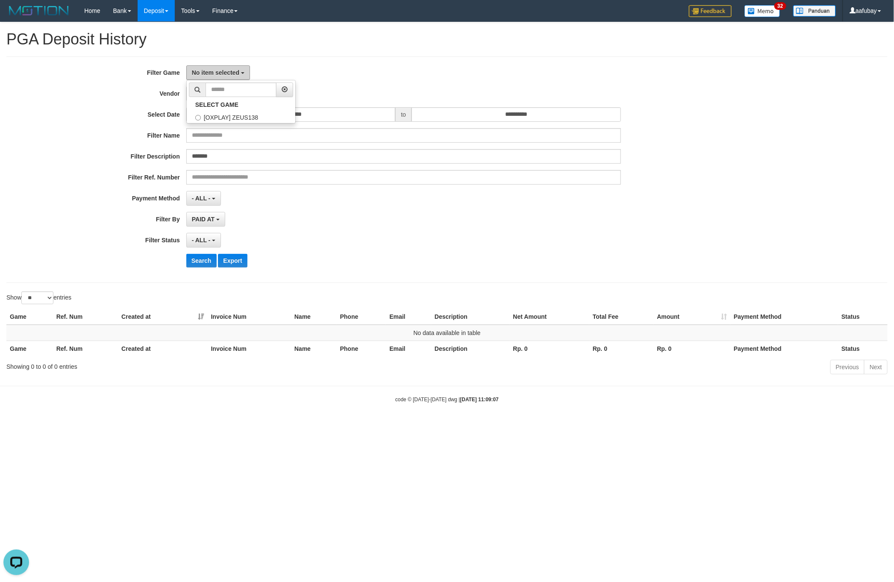 This screenshot has height=582, width=894. I want to click on th: Amount: activate to sort column ascending, so click(692, 317).